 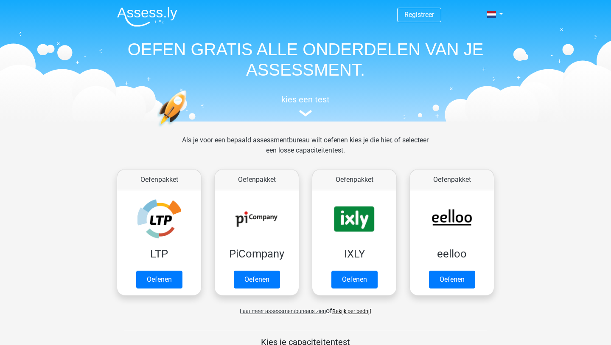 What do you see at coordinates (306, 99) in the screenshot?
I see `h5: kies een test` at bounding box center [306, 99].